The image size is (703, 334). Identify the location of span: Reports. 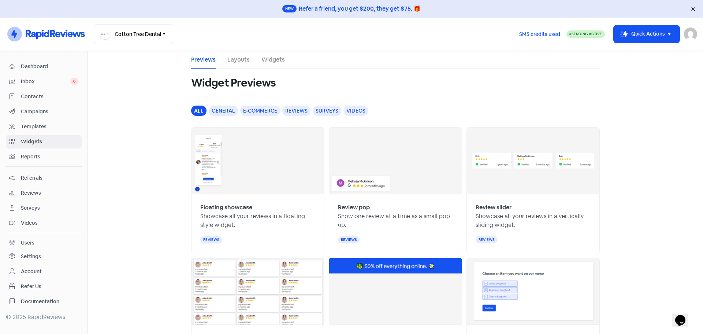
(49, 156).